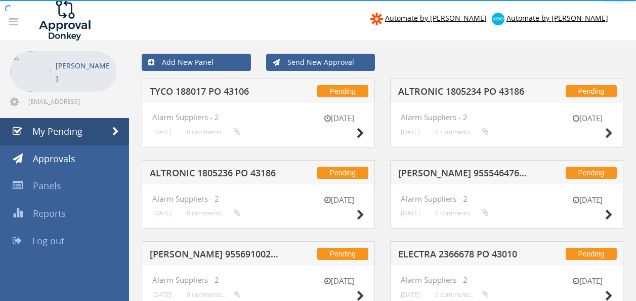 The image size is (636, 301). What do you see at coordinates (54, 158) in the screenshot?
I see `span: Approvals` at bounding box center [54, 158].